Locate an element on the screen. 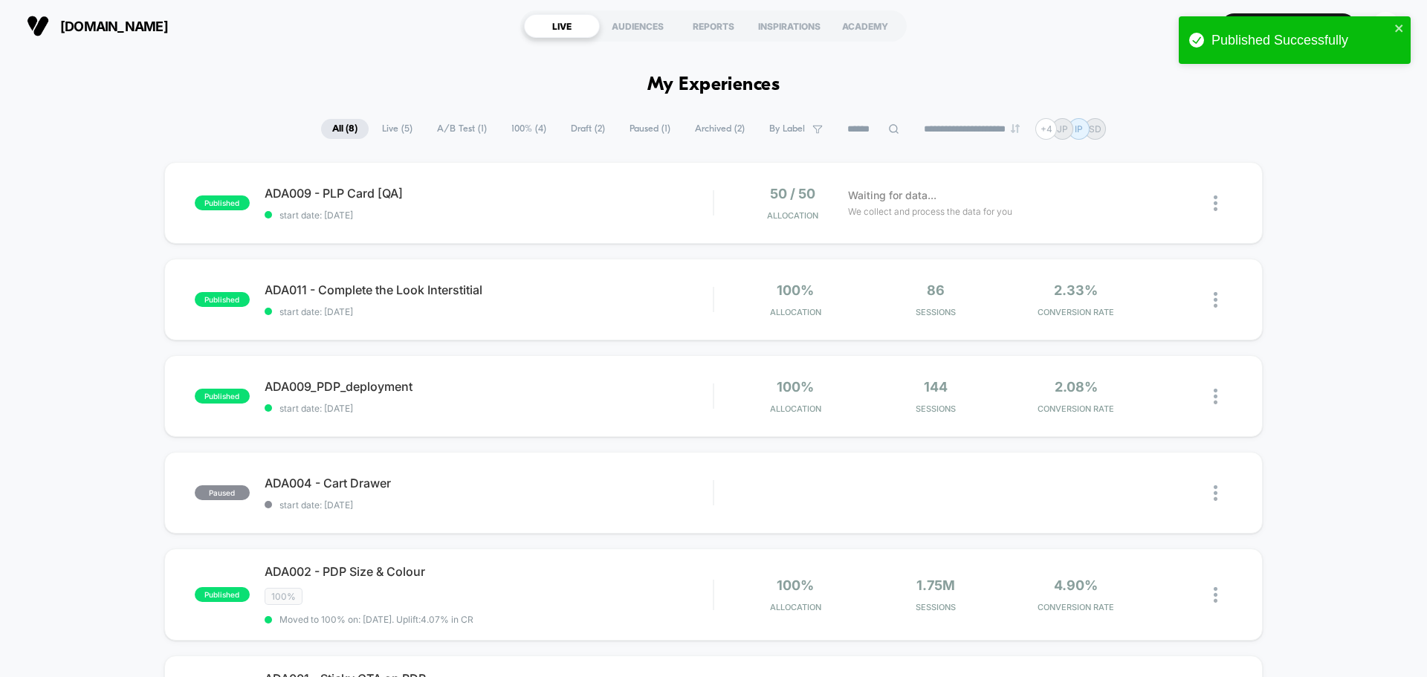 This screenshot has height=677, width=1427. span: 144 is located at coordinates (936, 387).